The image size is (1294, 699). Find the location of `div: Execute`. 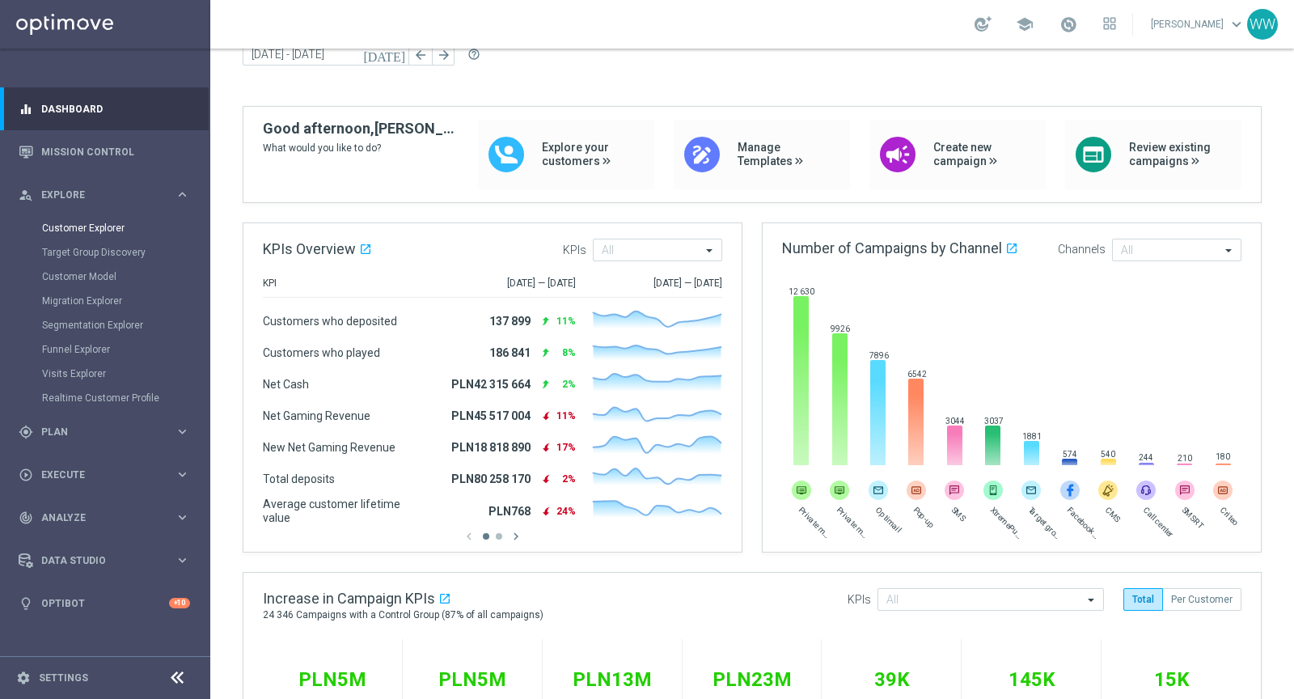

div: Execute is located at coordinates (96, 475).